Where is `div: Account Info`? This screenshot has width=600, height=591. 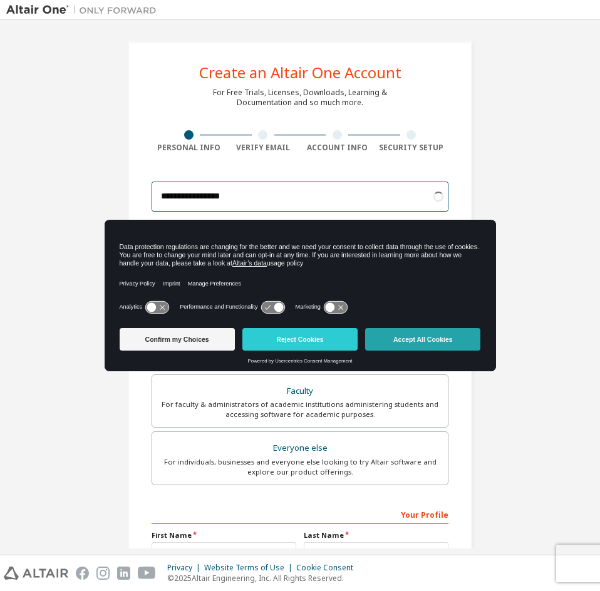 div: Account Info is located at coordinates (337, 148).